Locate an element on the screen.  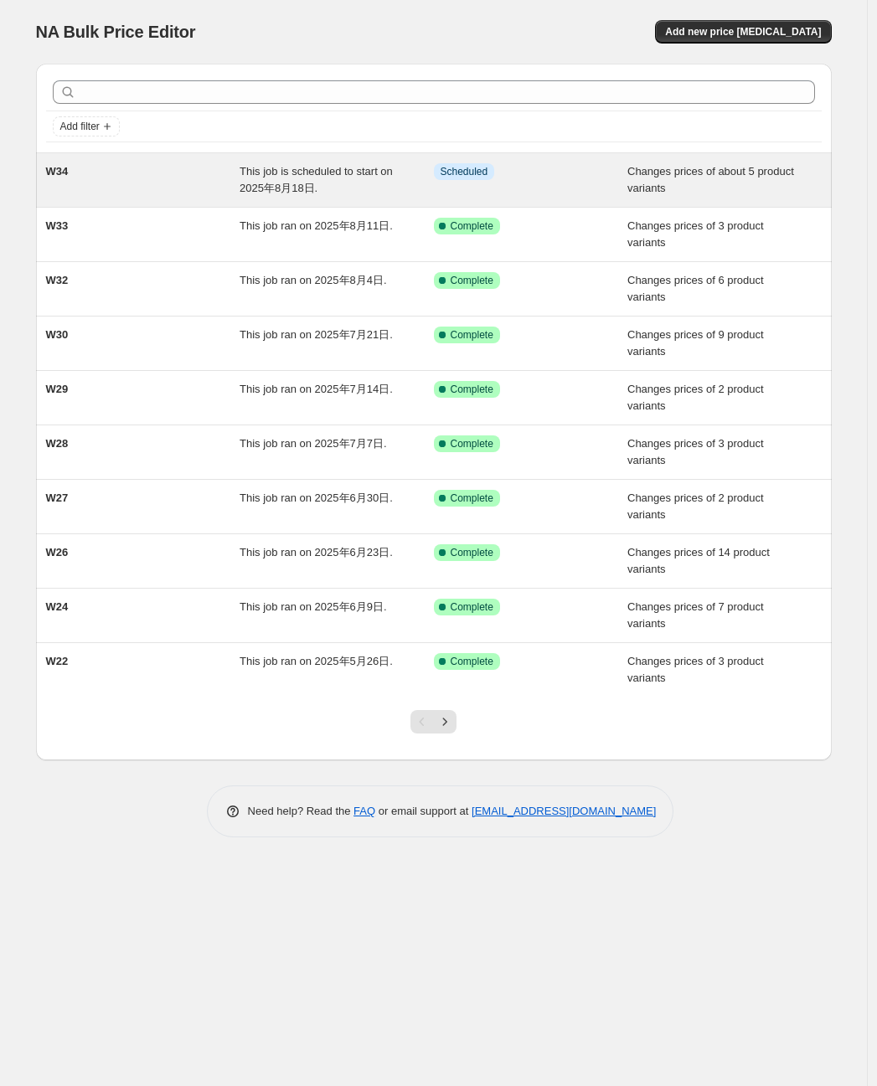
span: W27 is located at coordinates (57, 498).